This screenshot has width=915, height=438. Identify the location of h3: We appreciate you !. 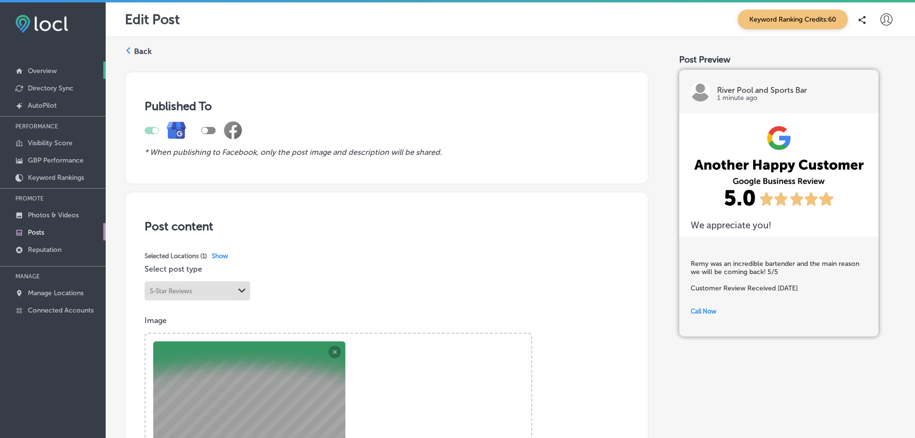
(779, 225).